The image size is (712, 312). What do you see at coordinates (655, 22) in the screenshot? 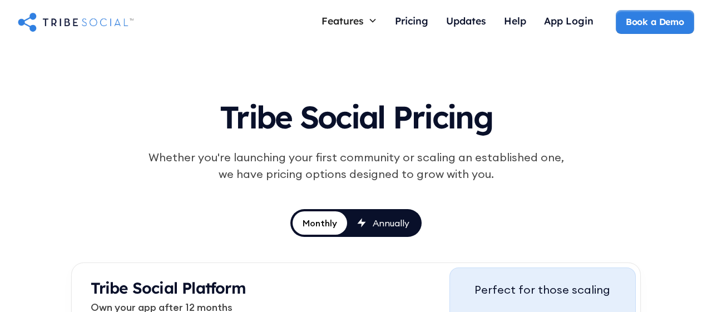
I see `a: Book a Demo` at bounding box center [655, 22].